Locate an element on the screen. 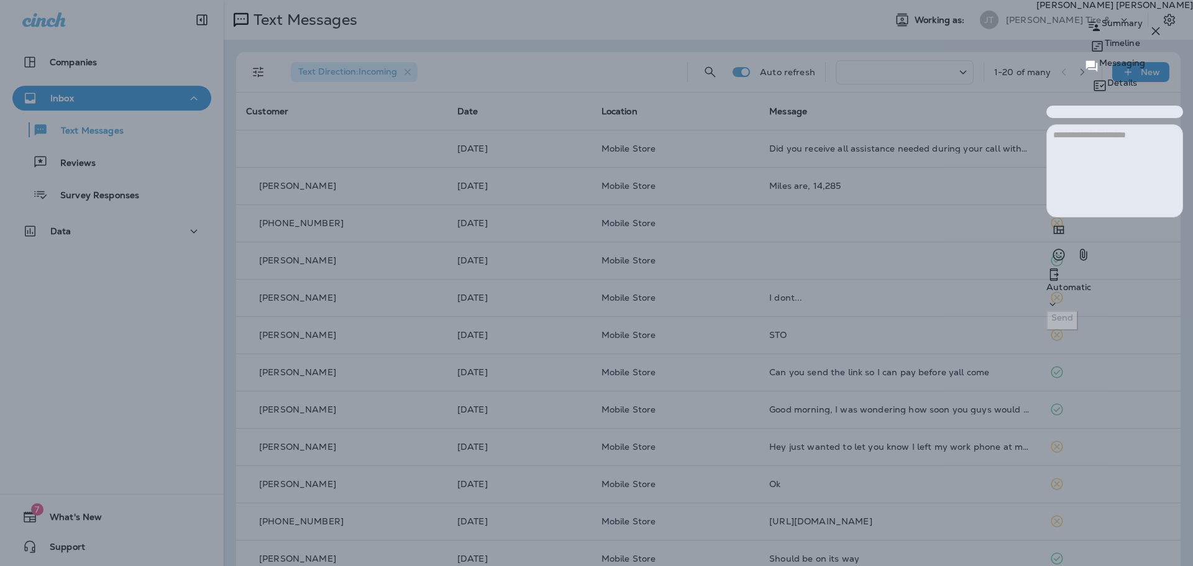 This screenshot has height=566, width=1193. p: Summary is located at coordinates (1122, 23).